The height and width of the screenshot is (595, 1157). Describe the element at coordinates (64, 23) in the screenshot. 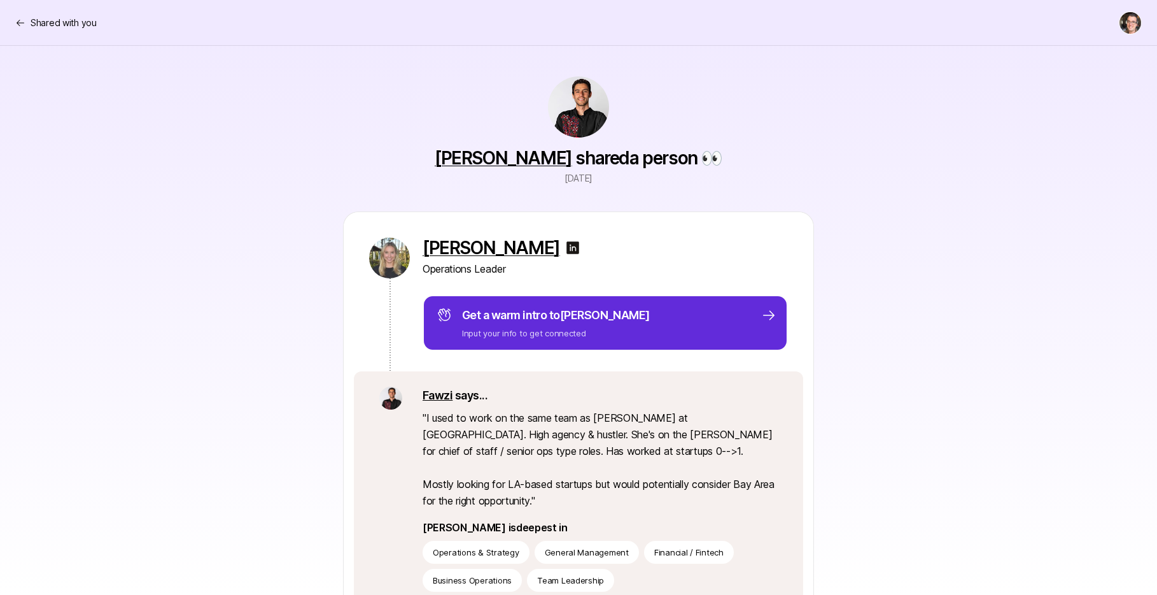

I see `p: Shared with you` at that location.